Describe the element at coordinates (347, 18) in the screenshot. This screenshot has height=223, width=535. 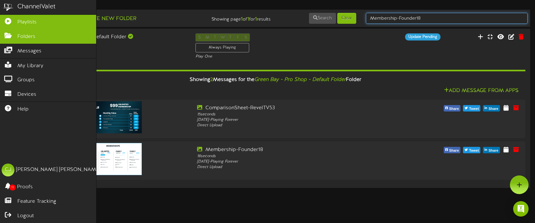
I see `button: Clear` at that location.